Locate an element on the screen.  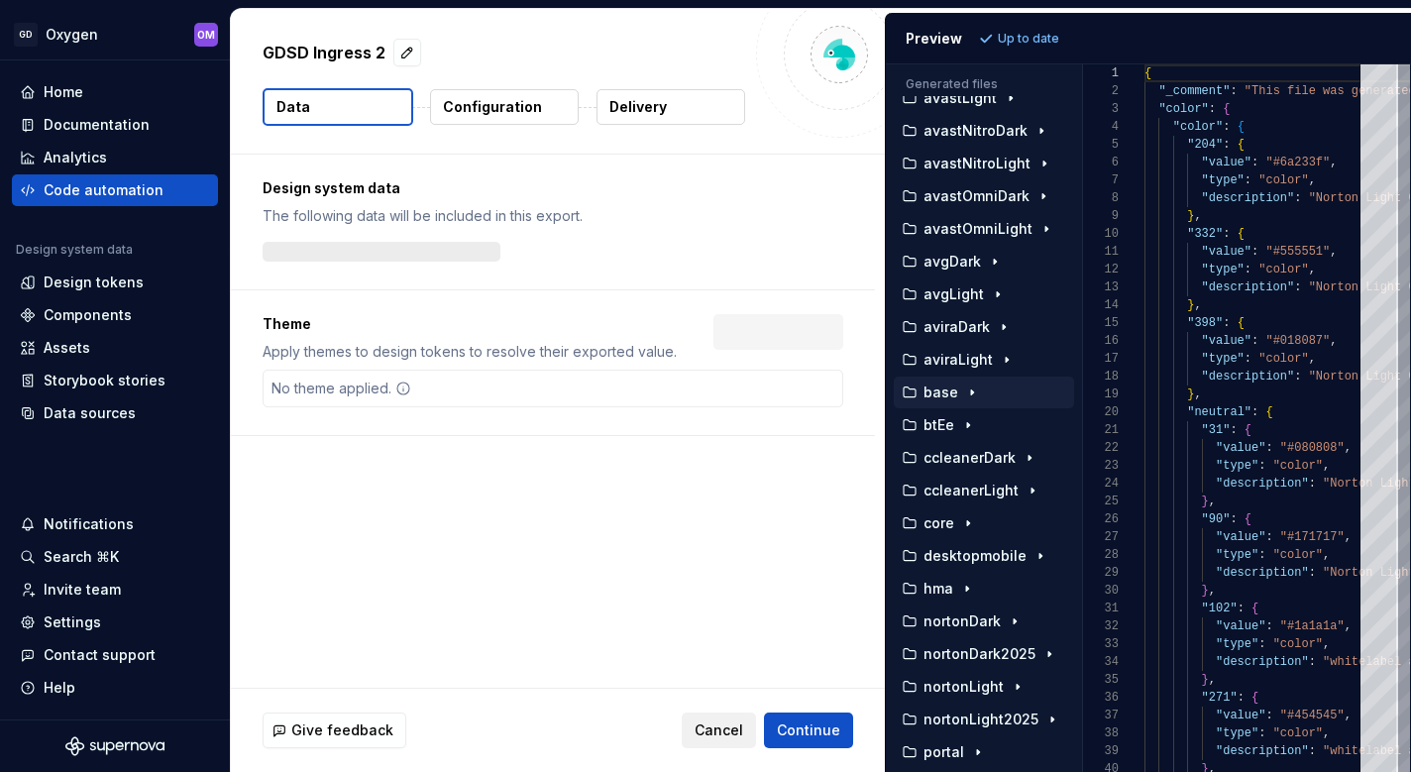
button: aviraDark is located at coordinates (984, 327).